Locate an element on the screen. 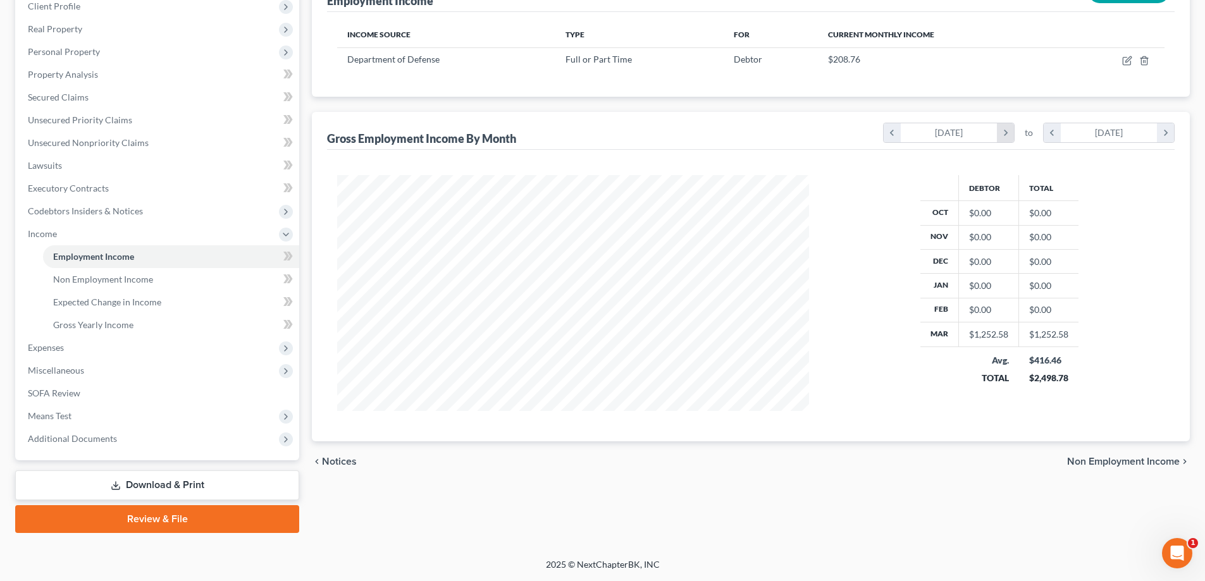 Image resolution: width=1205 pixels, height=581 pixels. a: Unsecured Nonpriority Claims is located at coordinates (158, 143).